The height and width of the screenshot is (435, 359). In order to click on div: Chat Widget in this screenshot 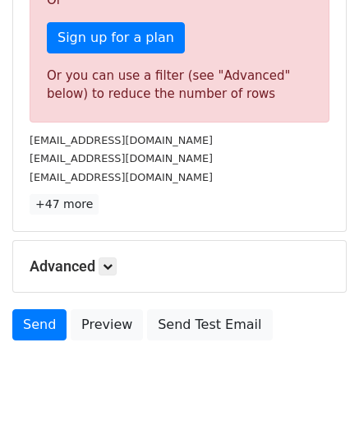, I will do `click(318, 395)`.